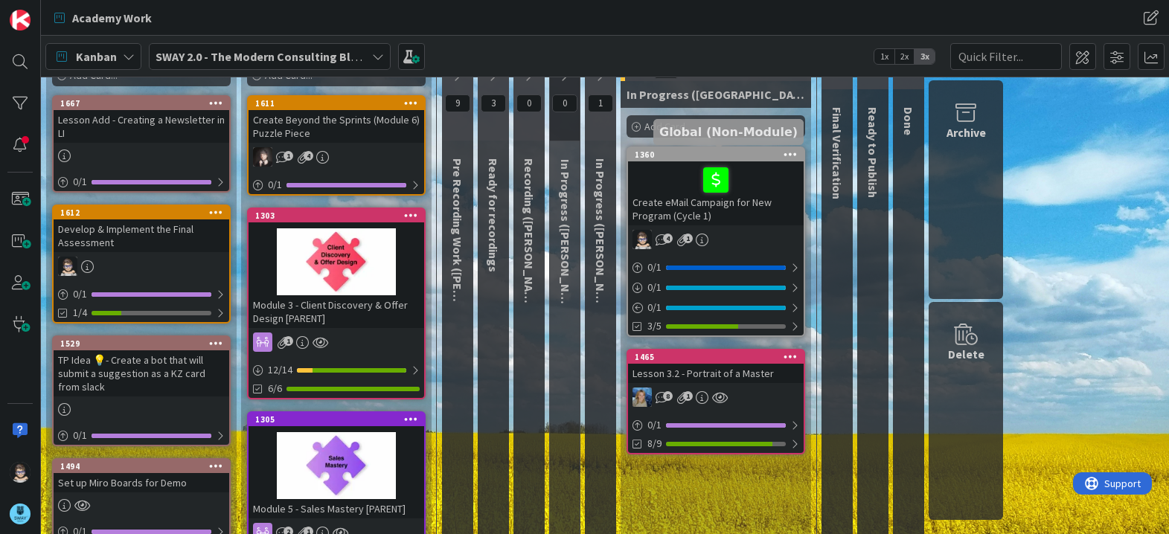 The width and height of the screenshot is (1169, 534). I want to click on div: Lesson Add - Creating a Newsletter in LI, so click(141, 126).